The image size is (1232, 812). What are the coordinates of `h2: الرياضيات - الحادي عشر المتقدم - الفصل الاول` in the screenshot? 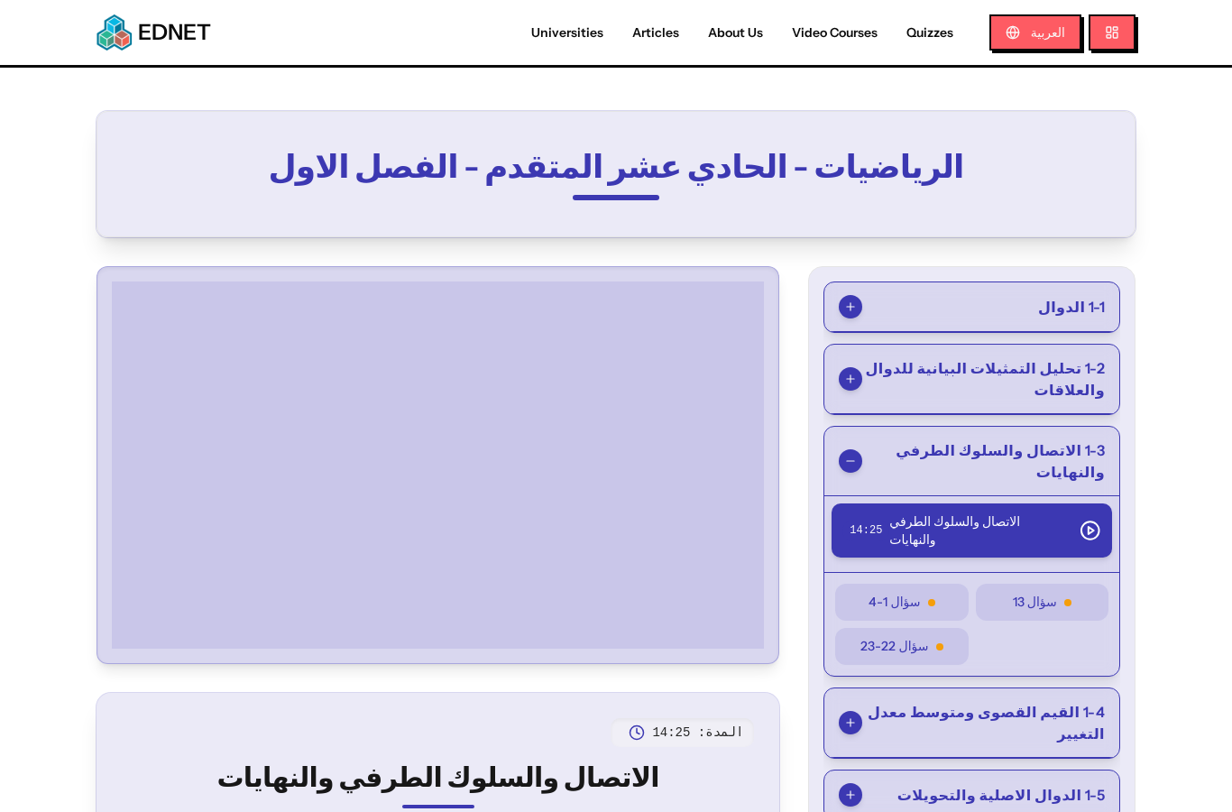 It's located at (616, 166).